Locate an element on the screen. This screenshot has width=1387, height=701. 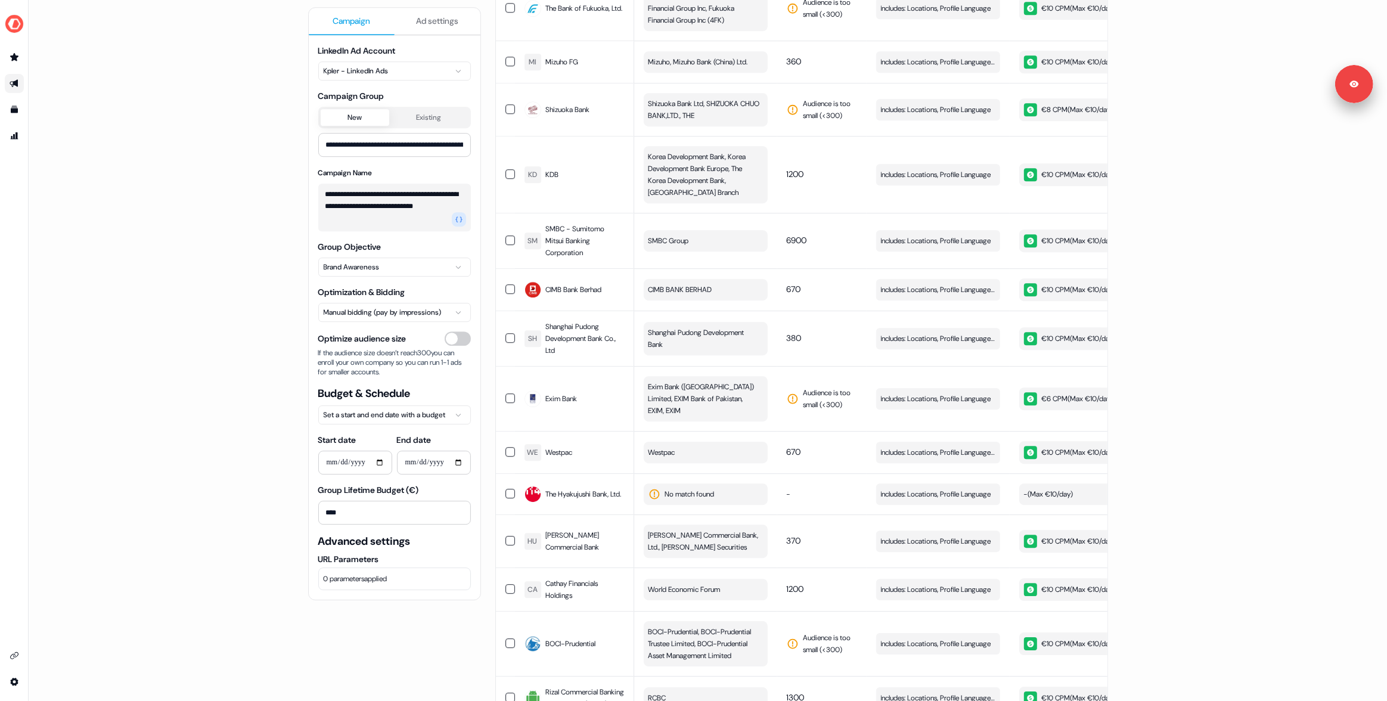
button: -(Max €10/day) is located at coordinates (1081, 494).